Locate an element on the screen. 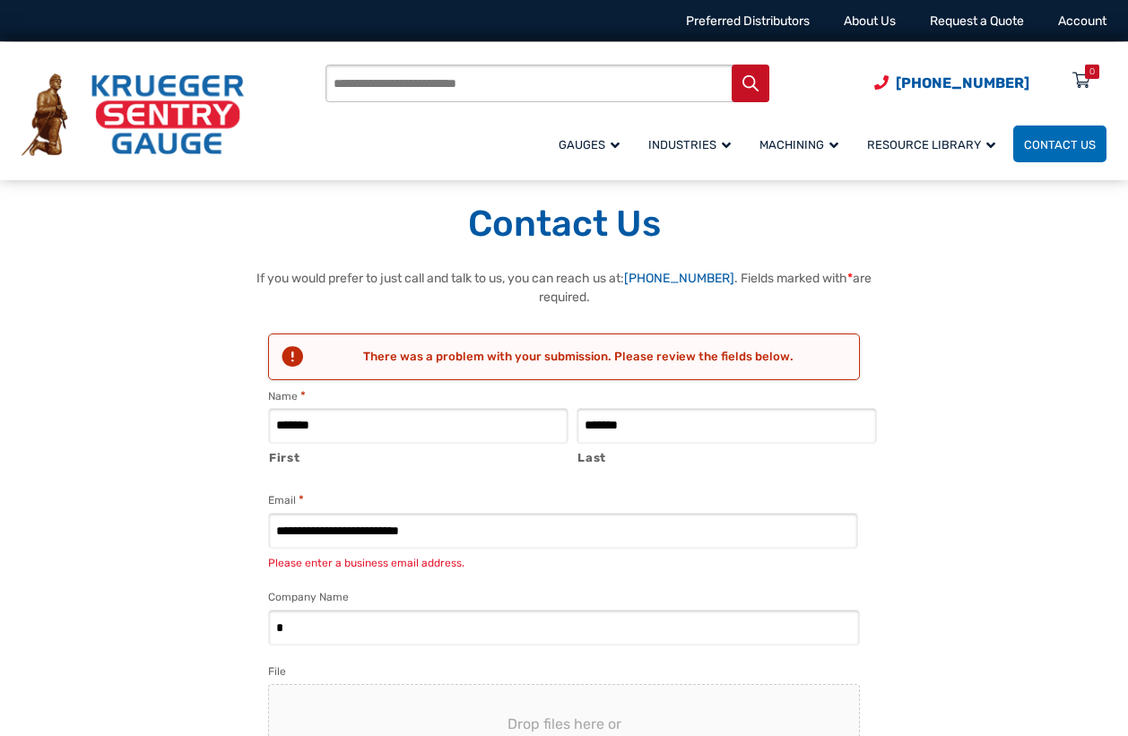  img: Krueger Sentry Gauge is located at coordinates (133, 115).